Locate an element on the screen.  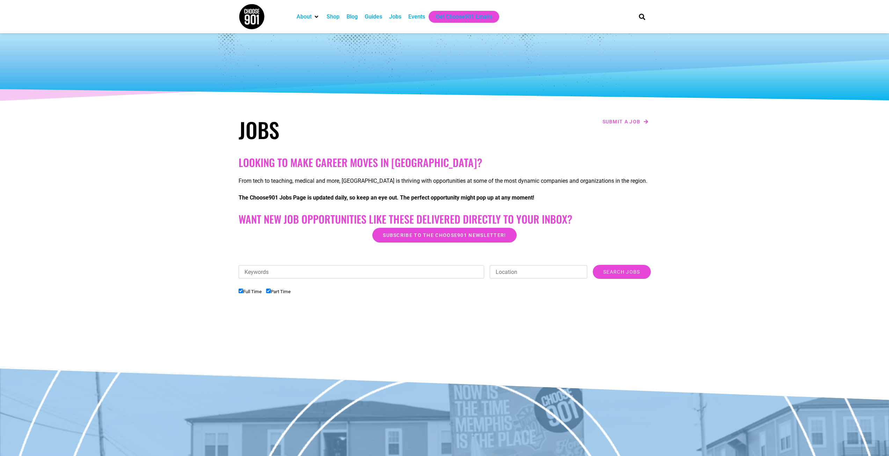
span: Submit a job is located at coordinates (622, 122).